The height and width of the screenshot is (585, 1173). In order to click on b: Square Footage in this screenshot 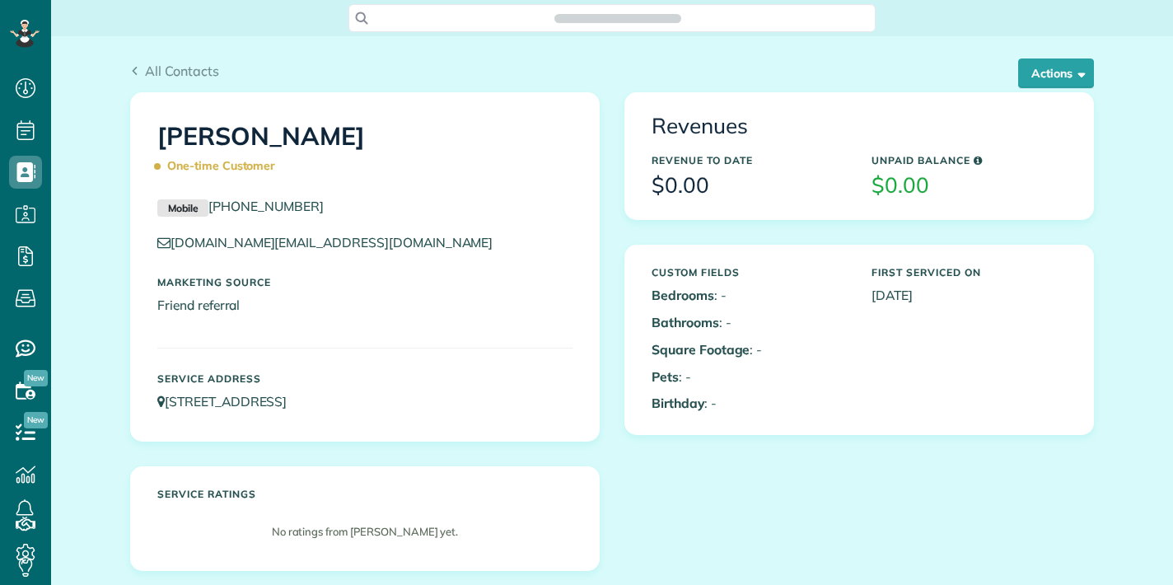, I will do `click(700, 349)`.